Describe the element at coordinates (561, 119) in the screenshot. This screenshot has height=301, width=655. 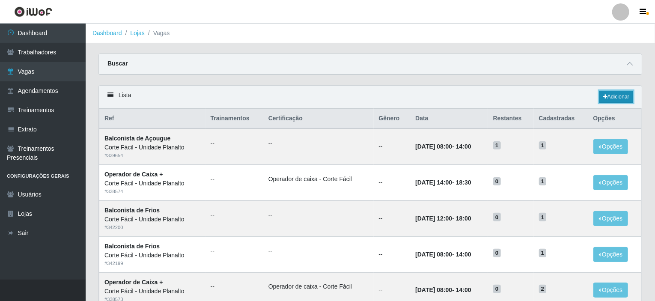
I see `th: Cadastradas` at that location.